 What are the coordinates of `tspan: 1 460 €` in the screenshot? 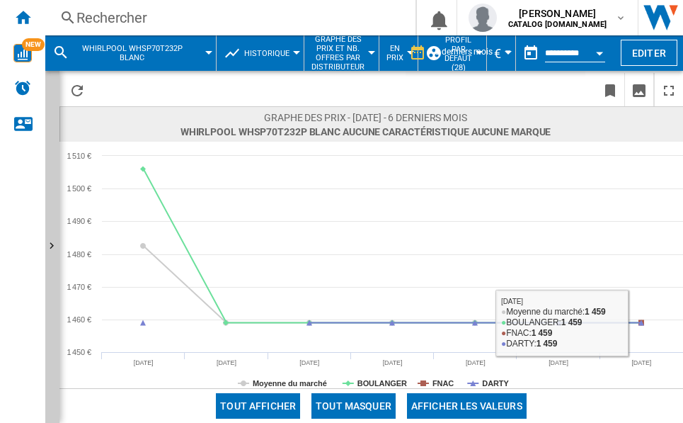 It's located at (79, 319).